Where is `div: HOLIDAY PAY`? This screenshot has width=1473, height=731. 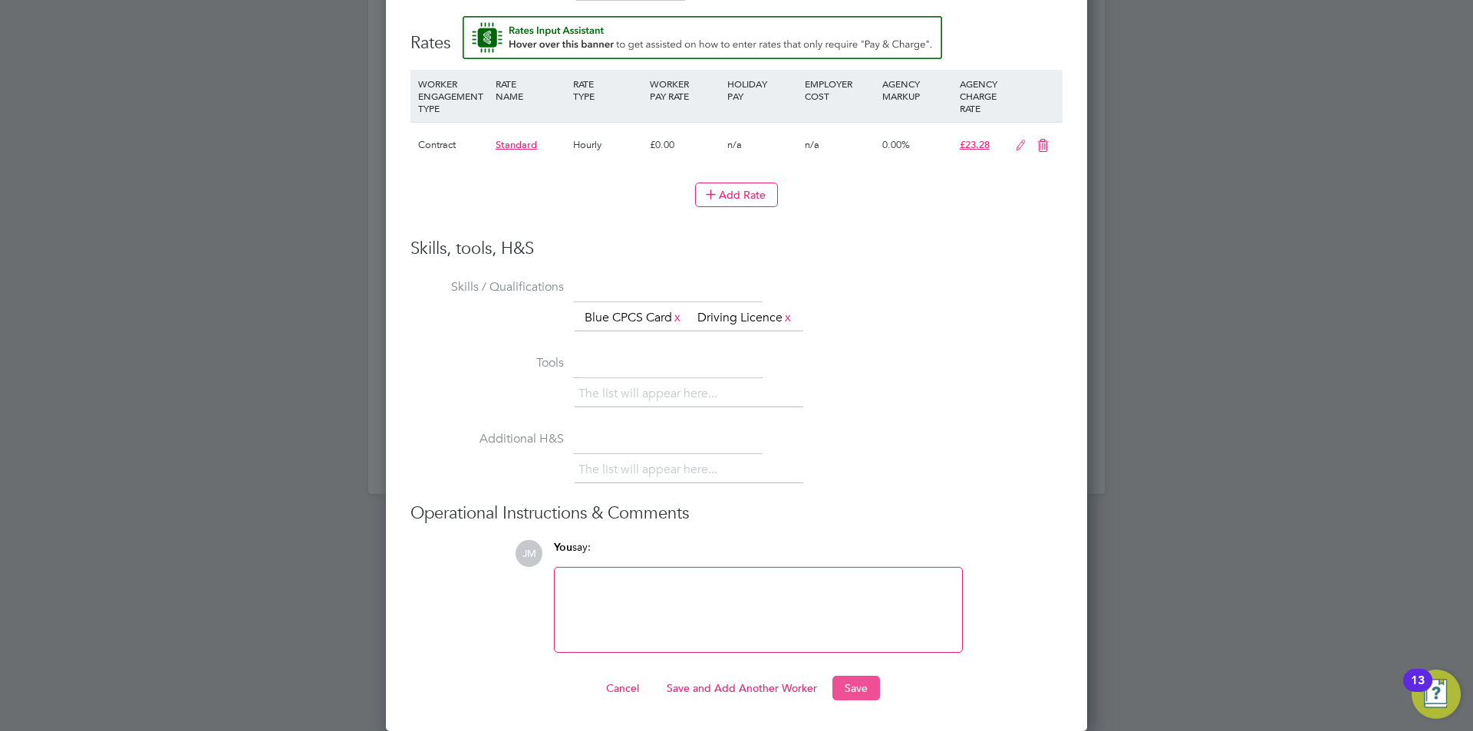 div: HOLIDAY PAY is located at coordinates (762, 90).